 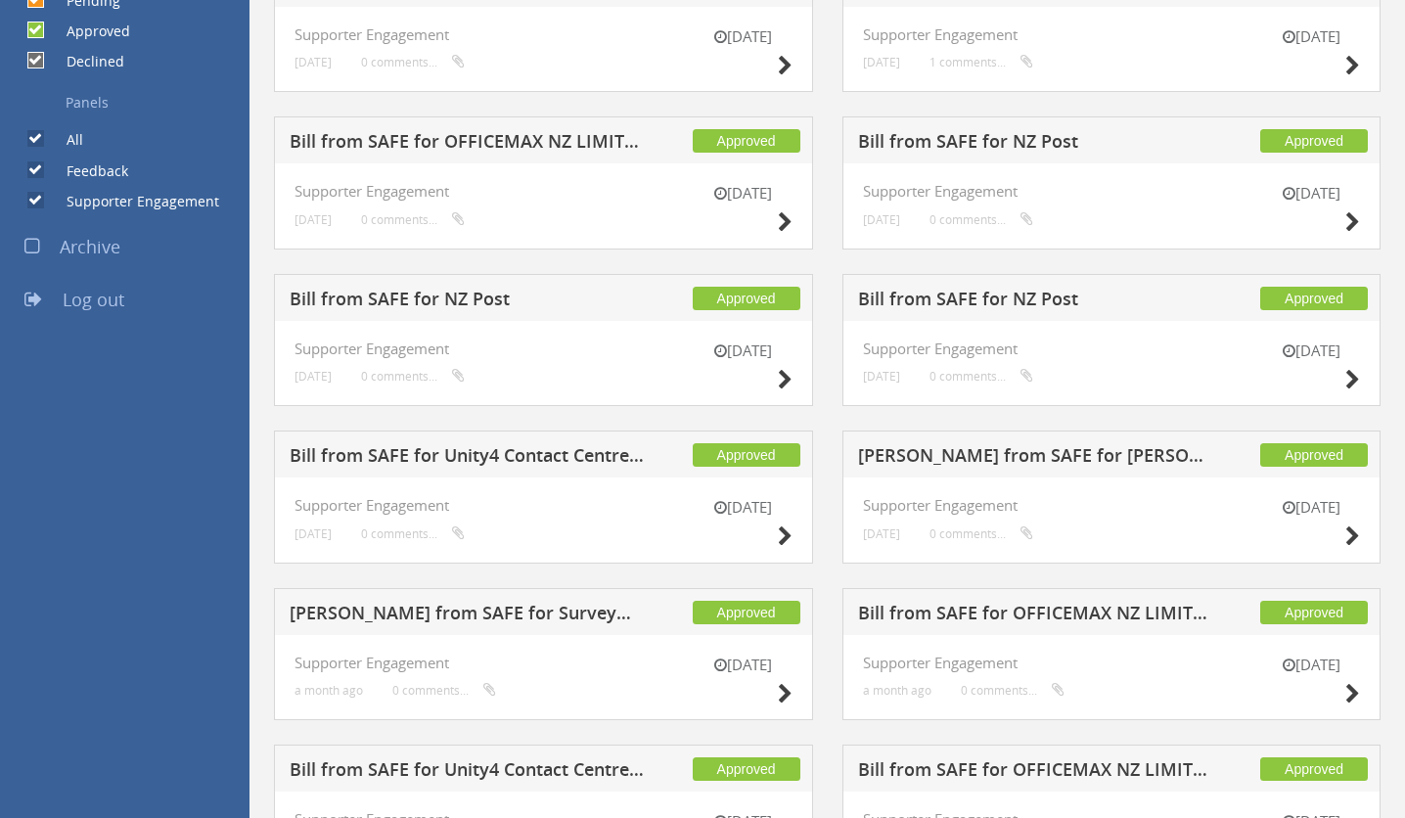 What do you see at coordinates (132, 103) in the screenshot?
I see `a: Panels` at bounding box center [132, 103].